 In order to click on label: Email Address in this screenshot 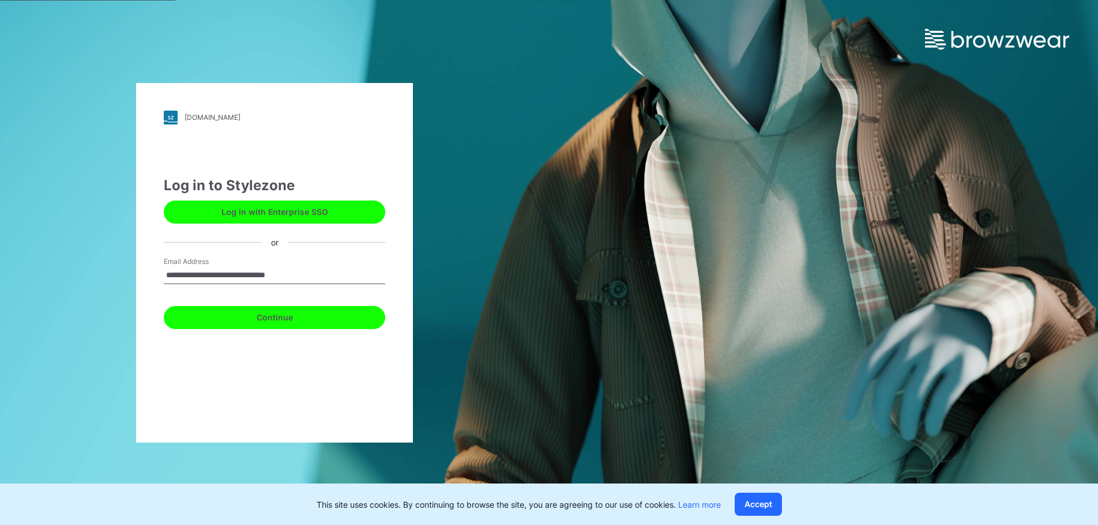, I will do `click(204, 262)`.